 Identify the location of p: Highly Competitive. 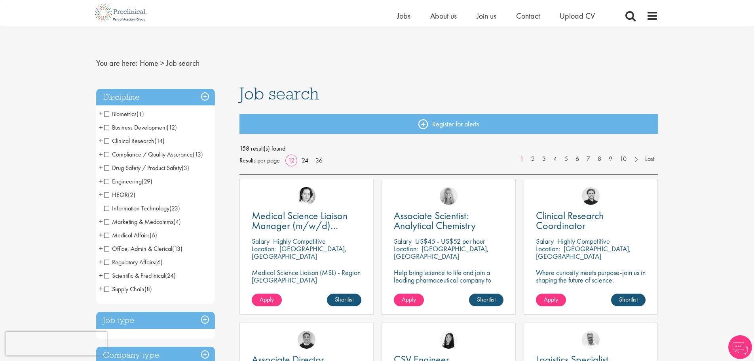
(299, 241).